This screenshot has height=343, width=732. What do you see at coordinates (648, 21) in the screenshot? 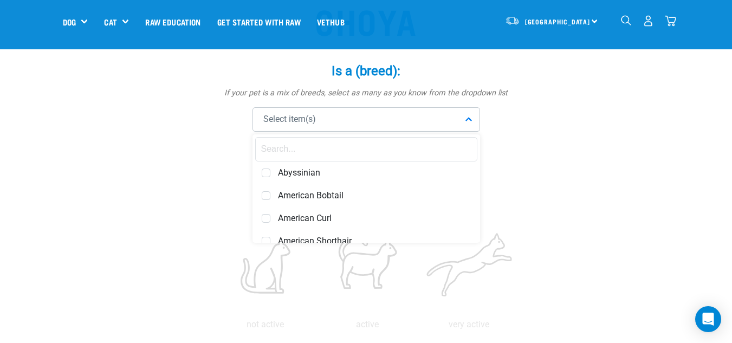
I see `img: user.png` at bounding box center [648, 21].